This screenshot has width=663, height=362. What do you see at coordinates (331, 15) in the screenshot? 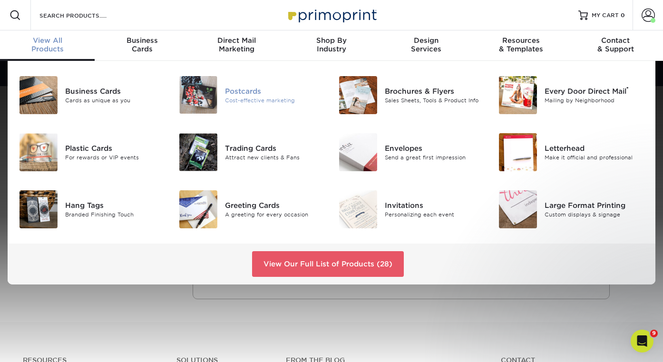
I see `img: Primoprint` at bounding box center [331, 15].